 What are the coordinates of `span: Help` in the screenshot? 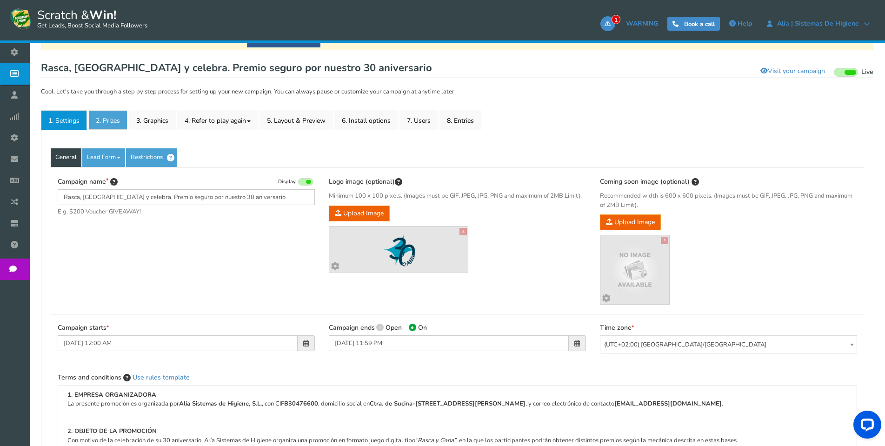 It's located at (745, 23).